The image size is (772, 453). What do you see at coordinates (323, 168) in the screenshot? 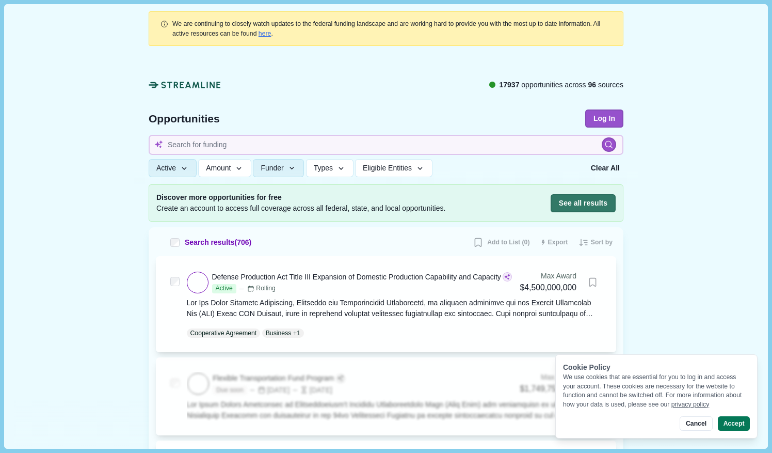
I see `span: Types` at bounding box center [323, 168].